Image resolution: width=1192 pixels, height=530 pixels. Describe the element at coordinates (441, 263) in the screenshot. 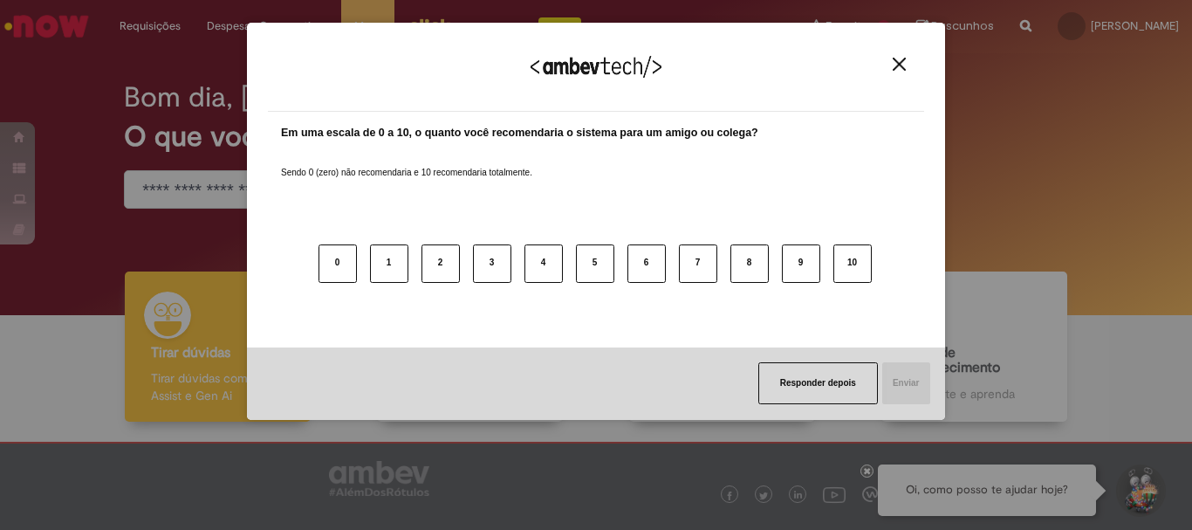

I see `button: 2` at that location.